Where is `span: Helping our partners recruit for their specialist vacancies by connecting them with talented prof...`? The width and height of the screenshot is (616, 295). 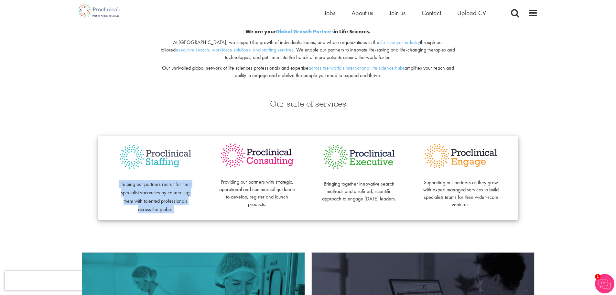
span: Helping our partners recruit for their specialist vacancies by connecting them with talented prof... is located at coordinates (155, 196).